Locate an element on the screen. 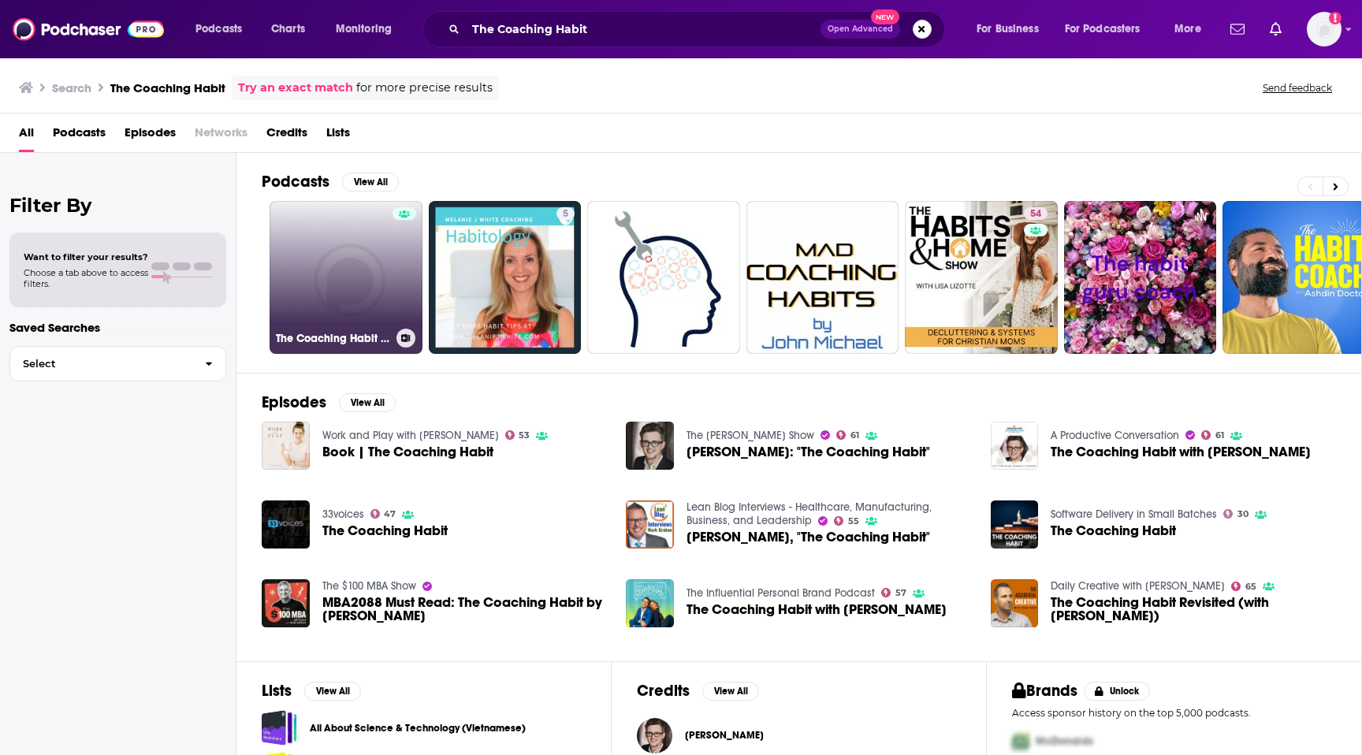 The image size is (1362, 755). a: Software Delivery in Small Batches is located at coordinates (1134, 514).